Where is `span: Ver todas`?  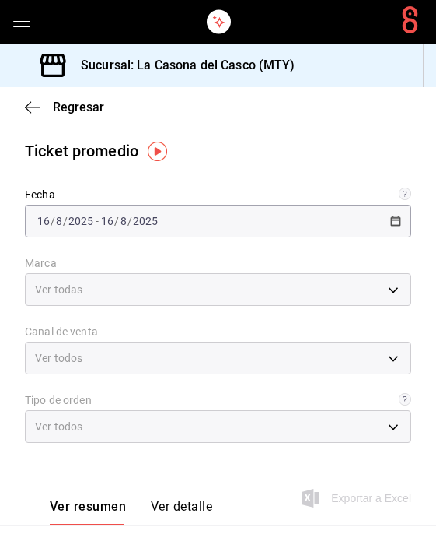
span: Ver todas is located at coordinates (58, 289).